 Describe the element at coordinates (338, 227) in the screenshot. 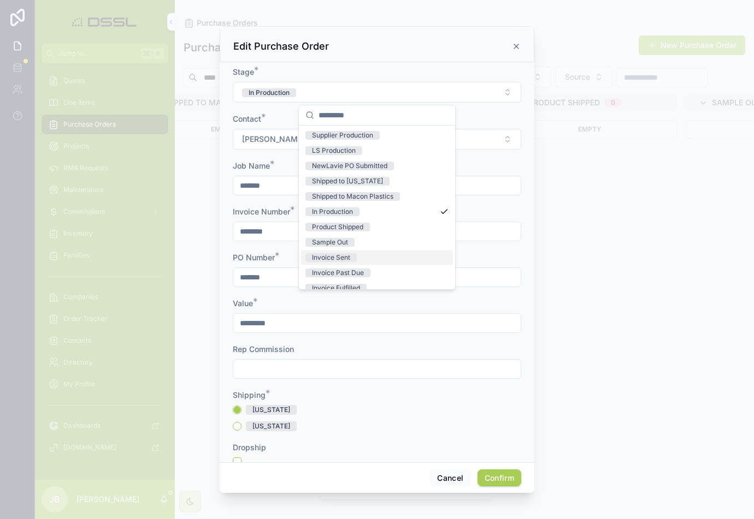

I see `div: Product Shipped` at that location.